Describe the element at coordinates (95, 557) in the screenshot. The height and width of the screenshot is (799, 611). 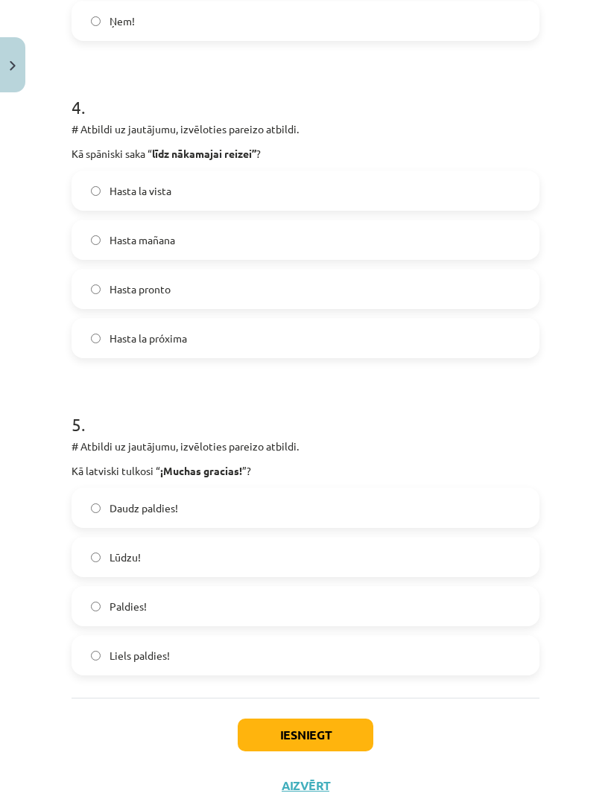
I see `input: Lūdzu!` at that location.